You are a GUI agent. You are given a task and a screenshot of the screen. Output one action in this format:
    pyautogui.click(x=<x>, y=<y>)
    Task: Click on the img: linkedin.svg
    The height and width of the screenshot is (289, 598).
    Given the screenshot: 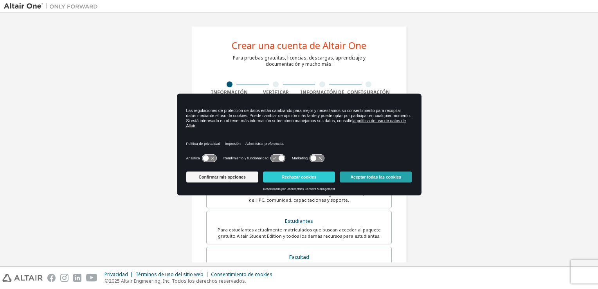 What is the action you would take?
    pyautogui.click(x=77, y=278)
    